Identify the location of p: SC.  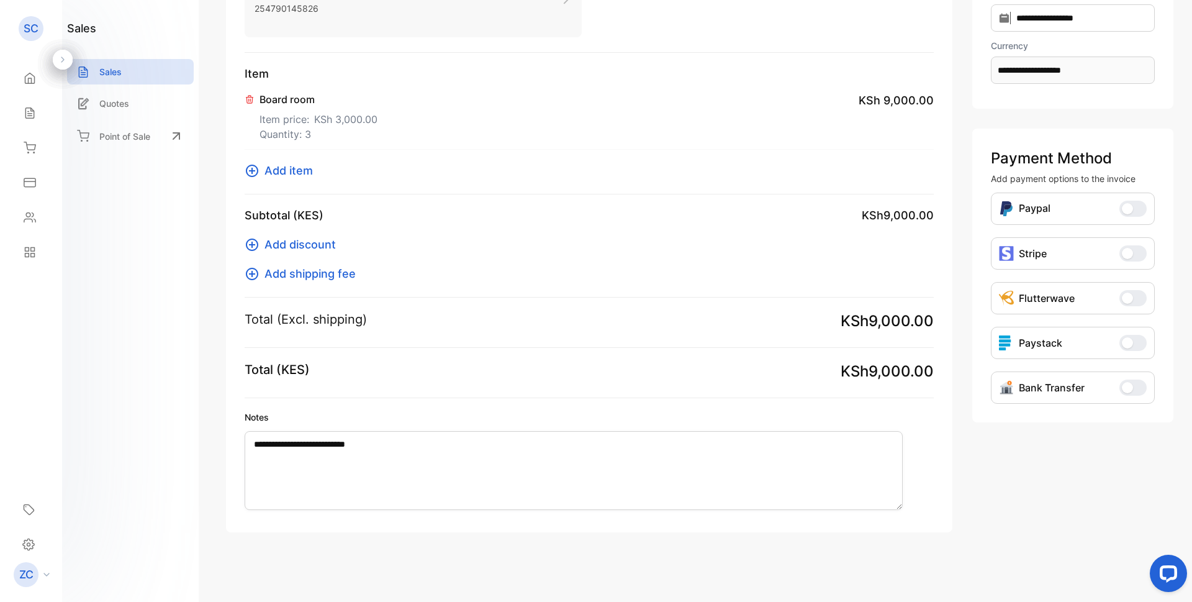
(31, 29).